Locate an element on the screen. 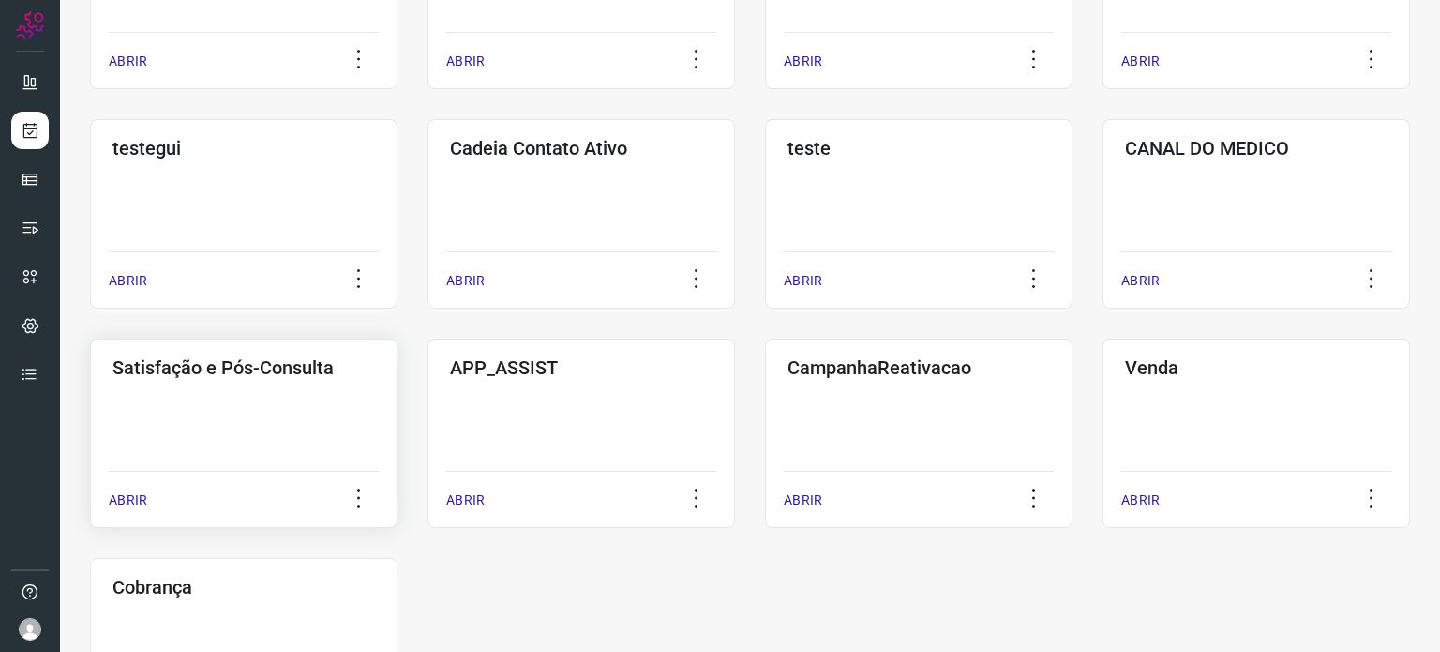  h3: APP_ASSIST is located at coordinates (581, 368).